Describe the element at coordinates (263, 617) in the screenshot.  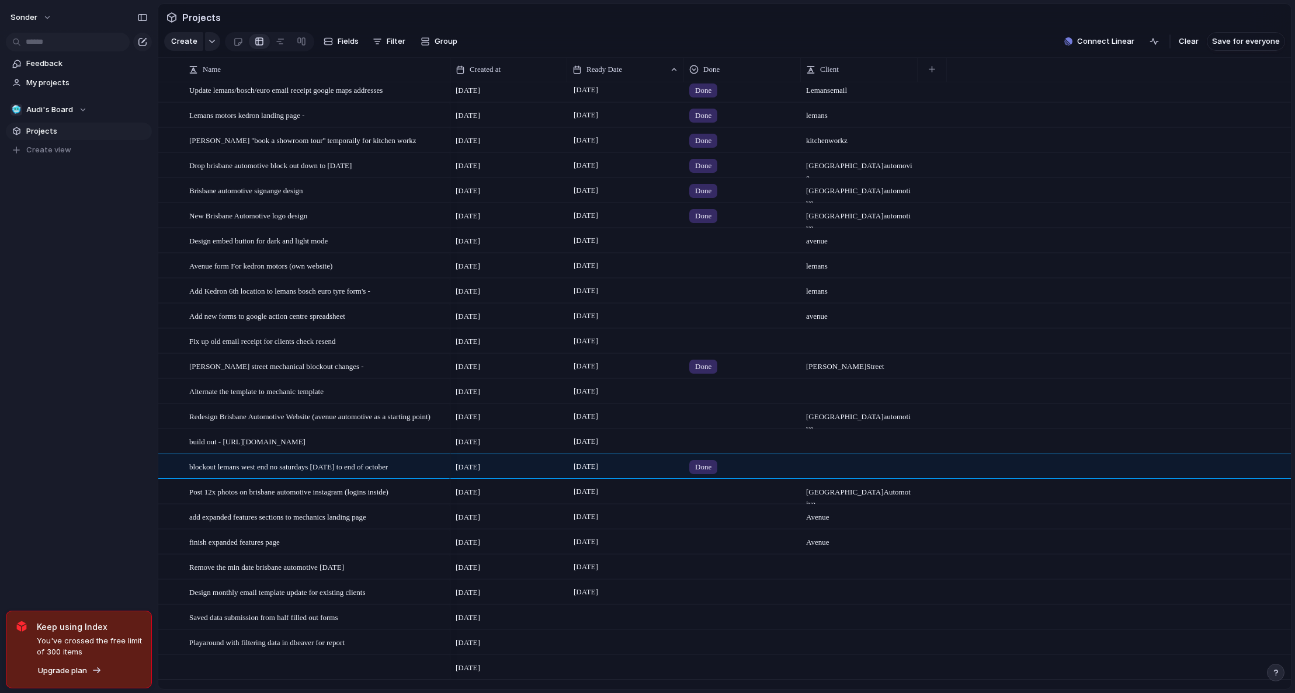
I see `span: Saved data submission from half filled out forms` at that location.